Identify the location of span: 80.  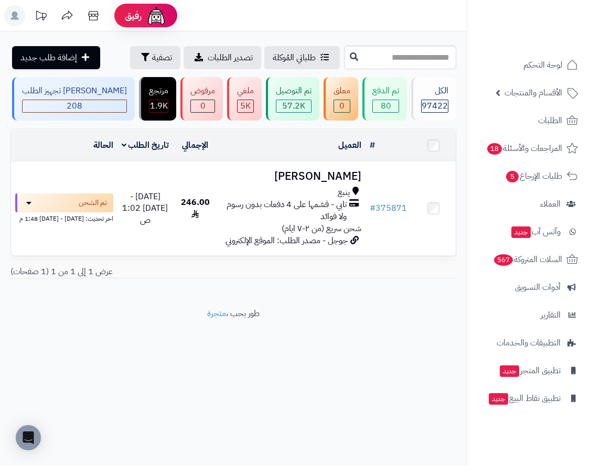
(385, 106).